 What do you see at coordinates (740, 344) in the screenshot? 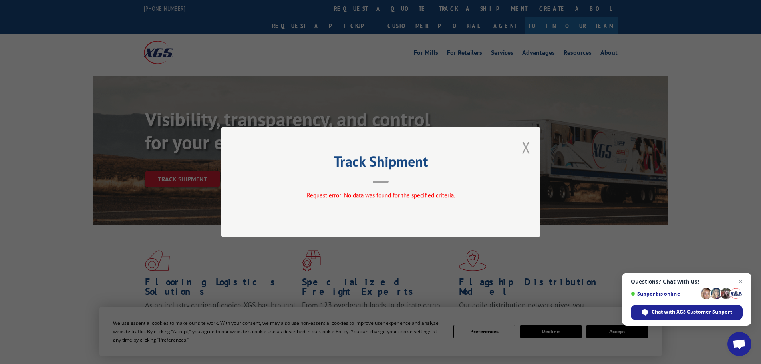
I see `div: Open chat` at bounding box center [740, 344].